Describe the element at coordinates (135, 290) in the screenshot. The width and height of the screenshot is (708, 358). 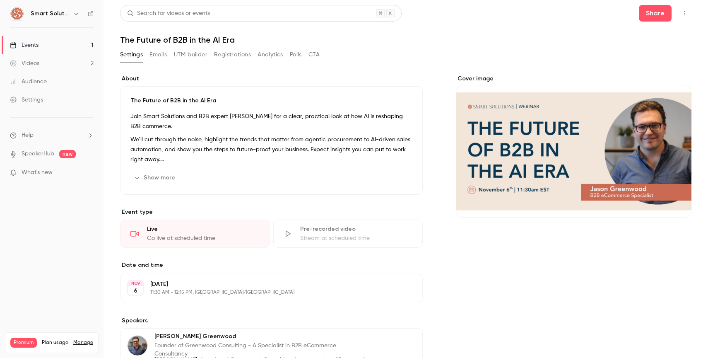
I see `p: 6` at that location.